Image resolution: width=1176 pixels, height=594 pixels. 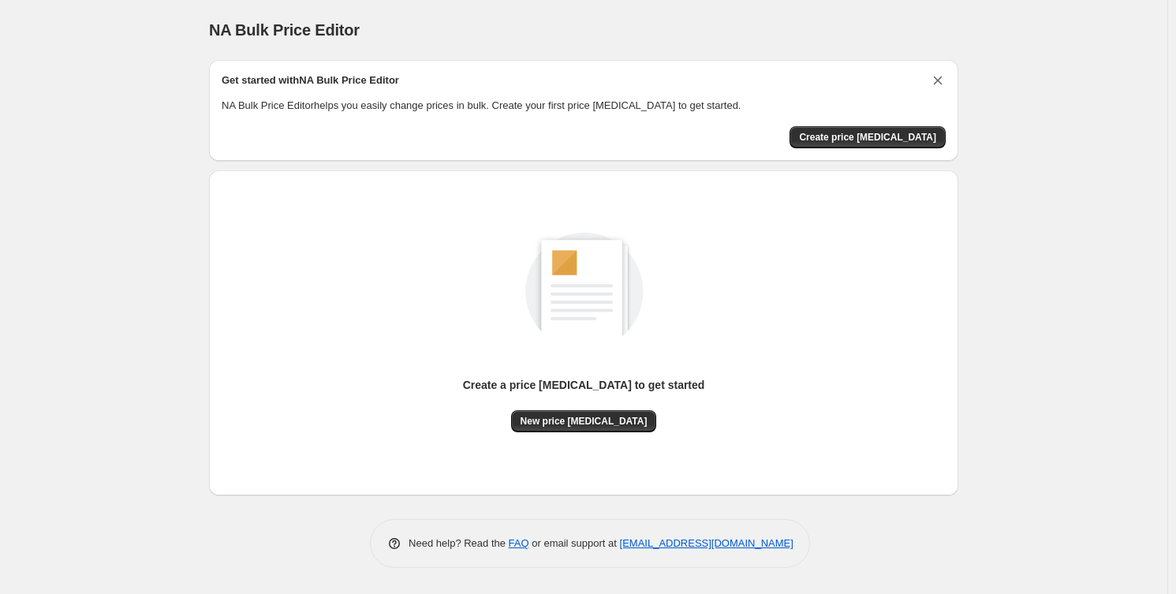 I want to click on span: NA Bulk Price Editor, so click(x=284, y=30).